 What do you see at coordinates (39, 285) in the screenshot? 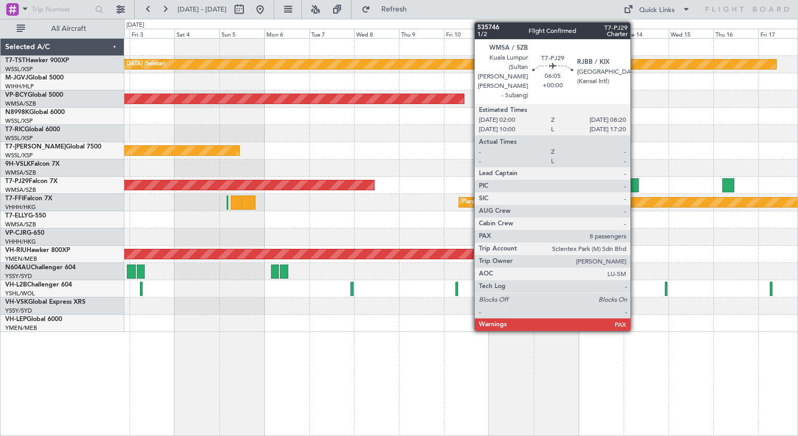
I see `a: VH-L2BChallenger 604` at bounding box center [39, 285].